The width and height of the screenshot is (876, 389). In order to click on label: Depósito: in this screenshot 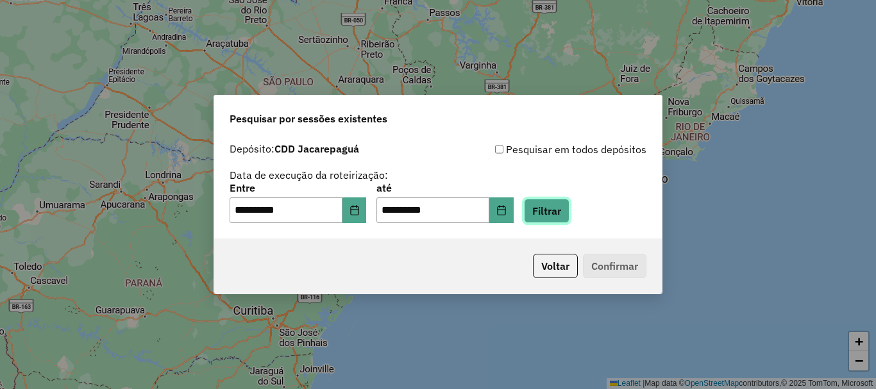, I will do `click(294, 149)`.